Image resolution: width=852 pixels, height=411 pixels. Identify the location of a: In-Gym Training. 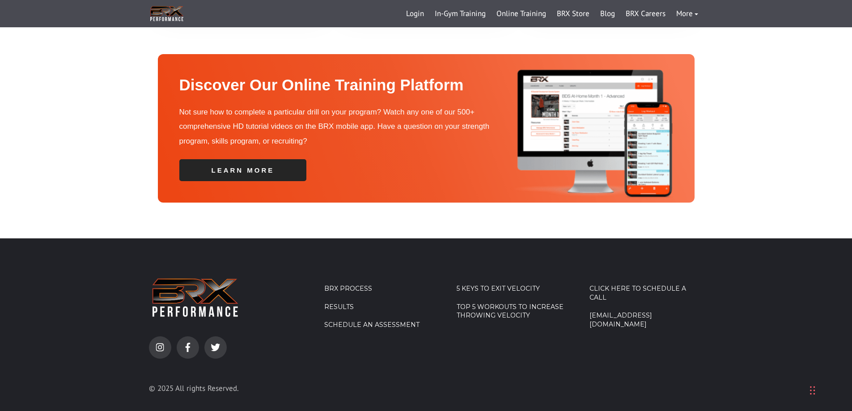
(460, 14).